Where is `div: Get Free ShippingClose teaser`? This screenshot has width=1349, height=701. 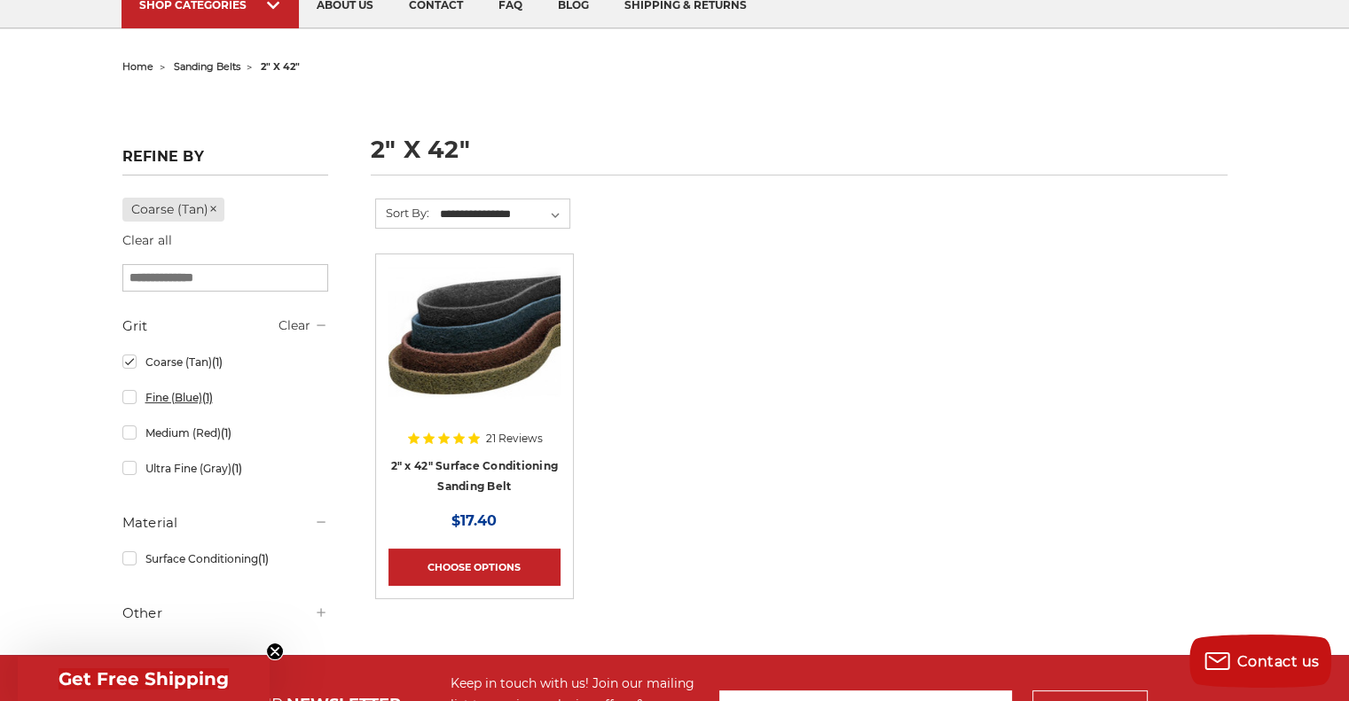 div: Get Free ShippingClose teaser is located at coordinates (144, 679).